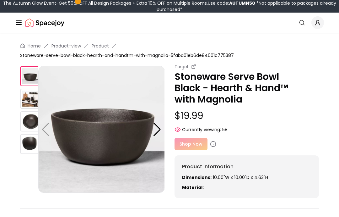  I want to click on p: 10.00"W x 10.00"D x 4.63"H, so click(247, 177).